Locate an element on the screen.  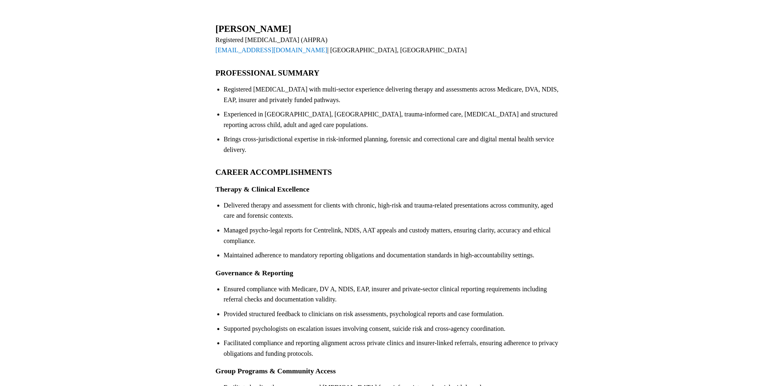
h3: Therapy & Clinical Excellence is located at coordinates (389, 189).